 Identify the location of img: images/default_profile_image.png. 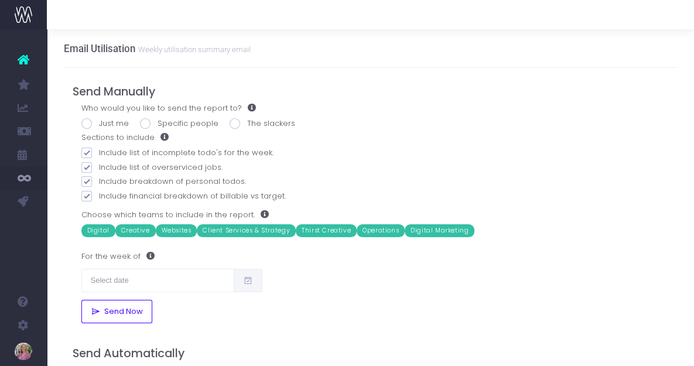
(23, 351).